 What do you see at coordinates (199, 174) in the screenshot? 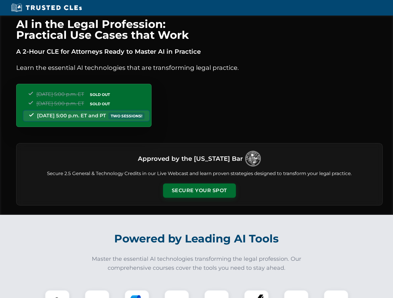
I see `p: Secure 2.5 General & Technology Credits in our Live Webcast and learn proven strategies designed ...` at bounding box center [199, 174].